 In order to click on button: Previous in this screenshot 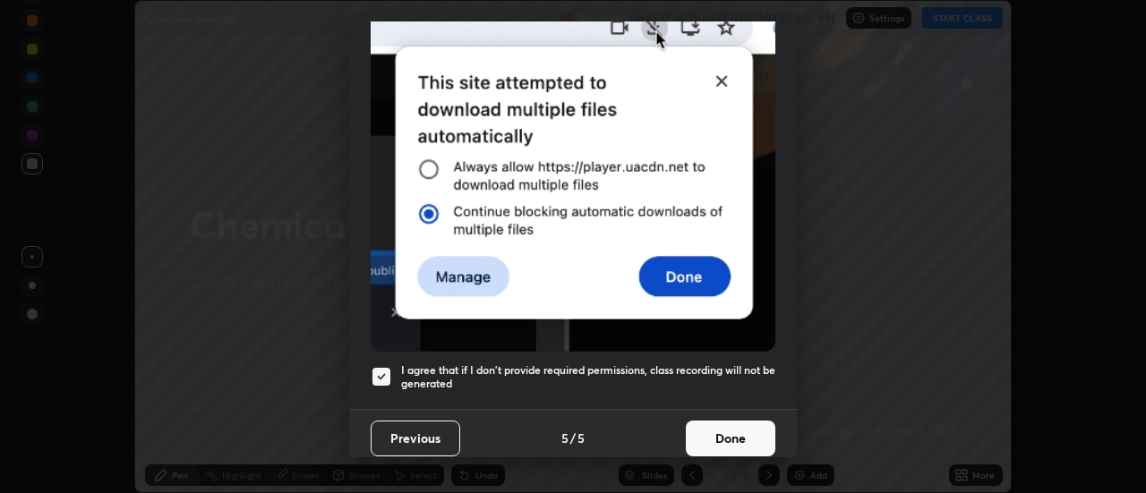, I will do `click(416, 439)`.